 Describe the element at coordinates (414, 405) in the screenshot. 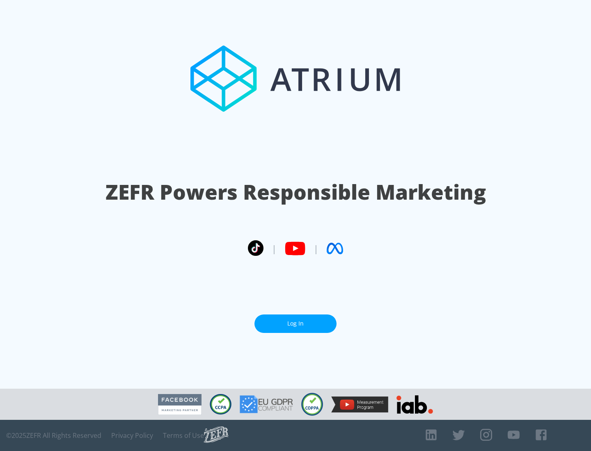

I see `img: IAB` at that location.